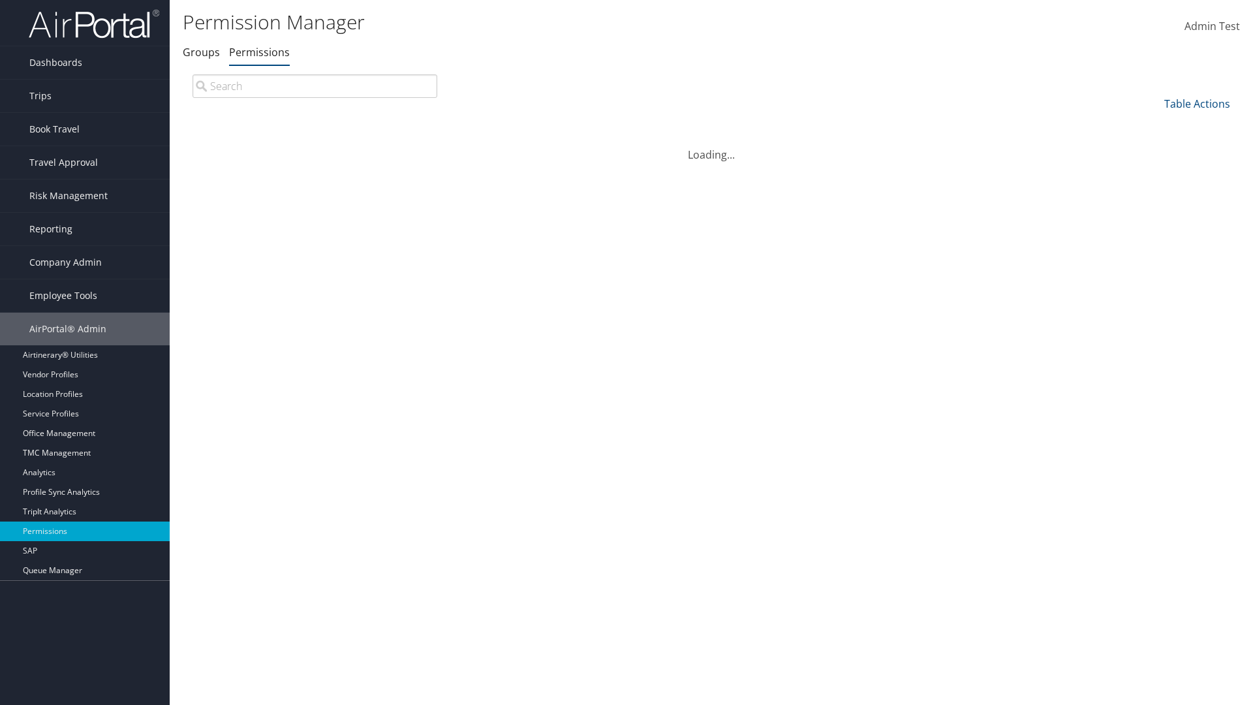 The width and height of the screenshot is (1253, 705). Describe the element at coordinates (259, 52) in the screenshot. I see `a: Permissions` at that location.